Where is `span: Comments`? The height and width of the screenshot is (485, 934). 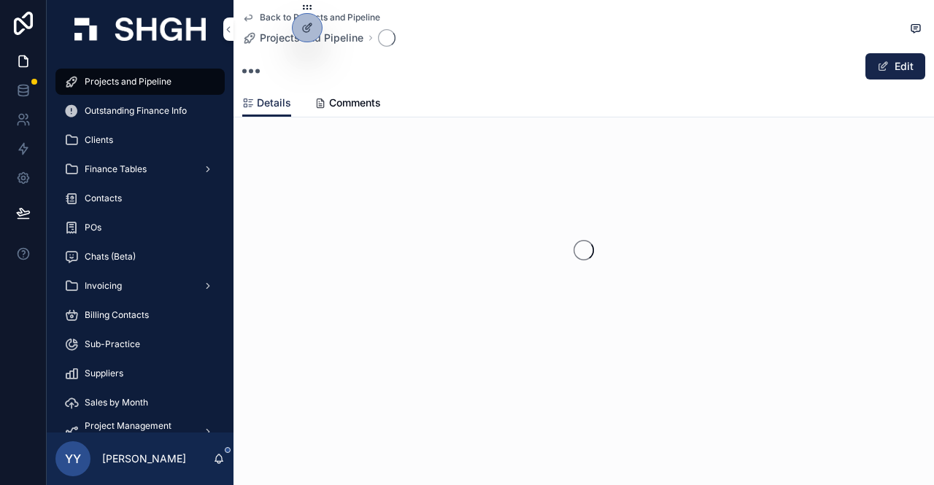 span: Comments is located at coordinates (355, 103).